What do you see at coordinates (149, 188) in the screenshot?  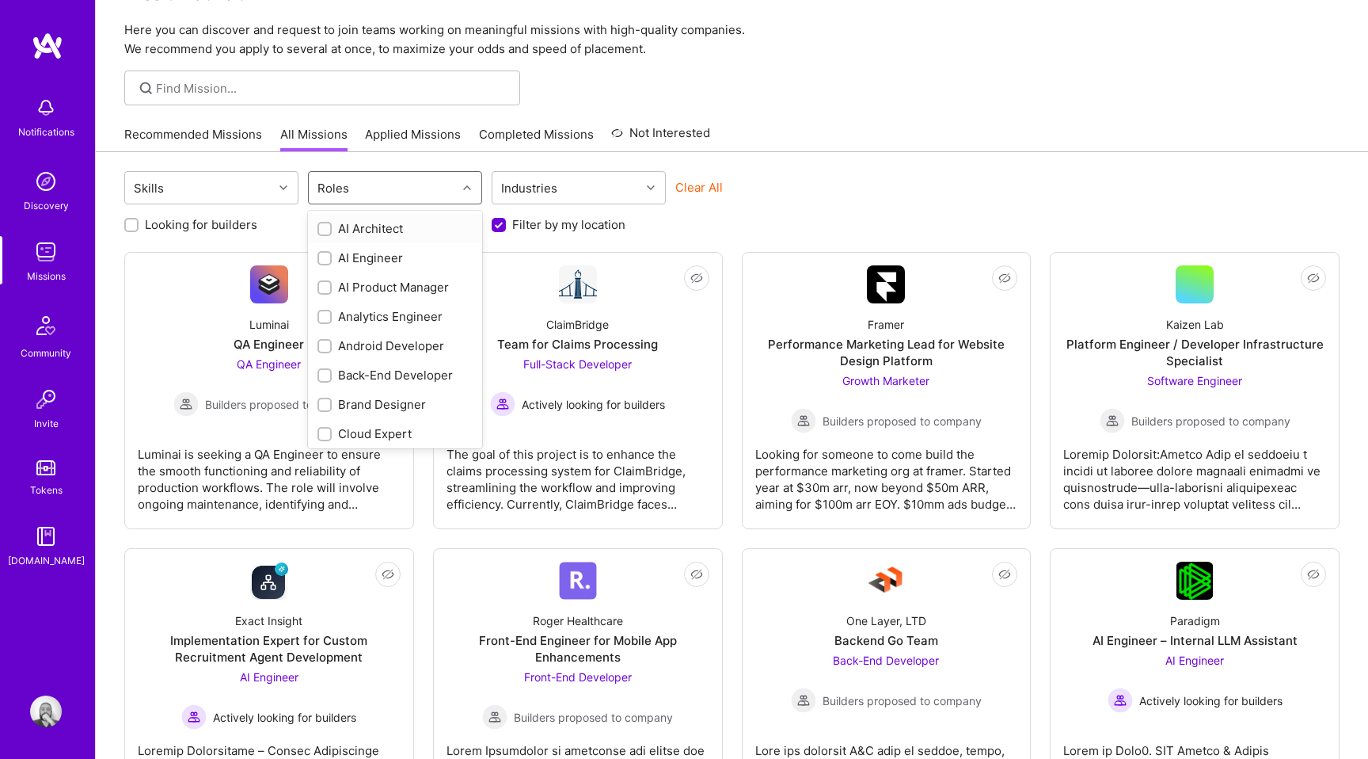 I see `div: Skills` at bounding box center [149, 188].